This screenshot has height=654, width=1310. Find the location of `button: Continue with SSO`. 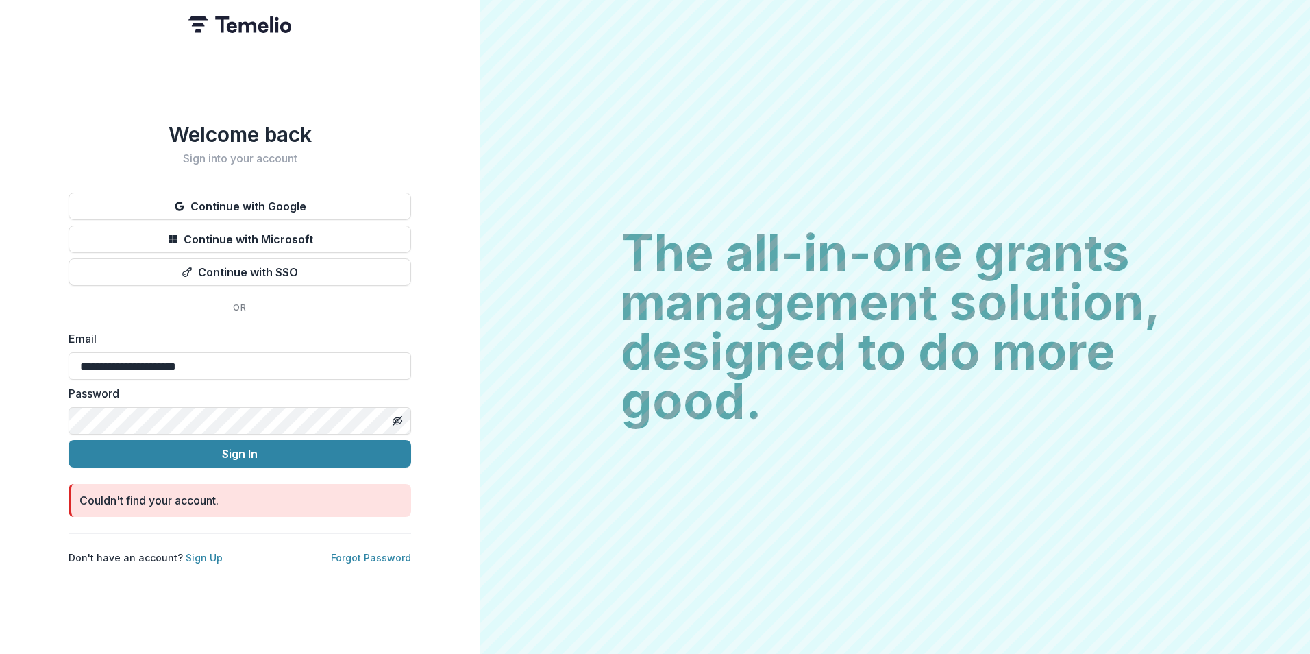

button: Continue with SSO is located at coordinates (240, 272).